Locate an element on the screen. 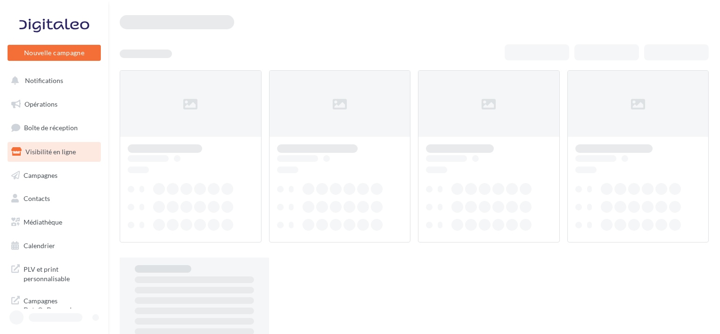 This screenshot has width=720, height=334. a: Médiathèque is located at coordinates (54, 222).